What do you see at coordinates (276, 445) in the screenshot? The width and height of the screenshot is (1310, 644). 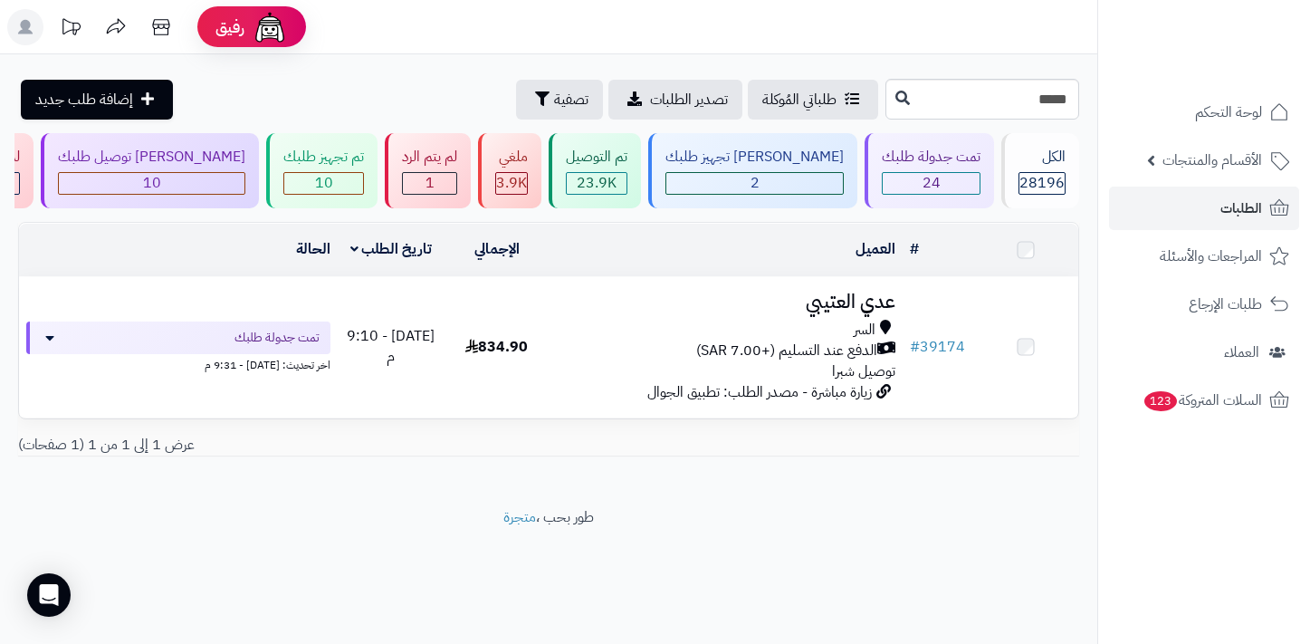 I see `div: عرض 1 إلى 1 من 1 (1 صفحات)` at bounding box center [276, 445].